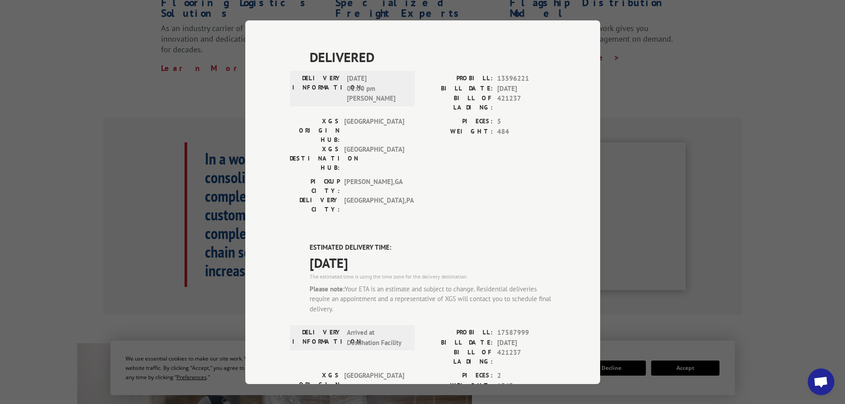 This screenshot has height=404, width=845. I want to click on div: The estimated time is using the time zone for the delivery destination., so click(432, 276).